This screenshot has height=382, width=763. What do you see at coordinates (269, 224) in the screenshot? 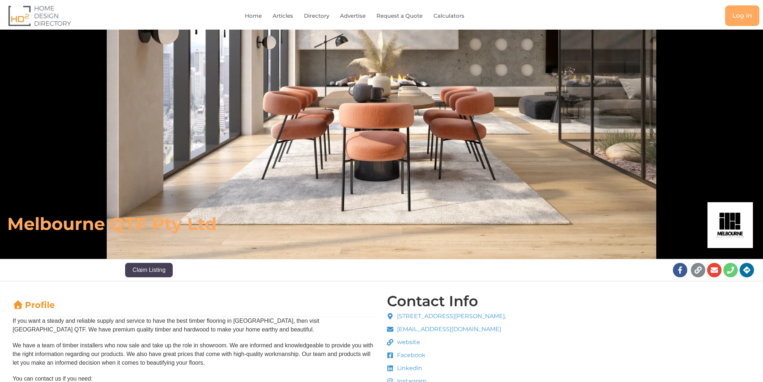
I see `h6: Melbourne QTF Pty Ltd` at bounding box center [269, 224].